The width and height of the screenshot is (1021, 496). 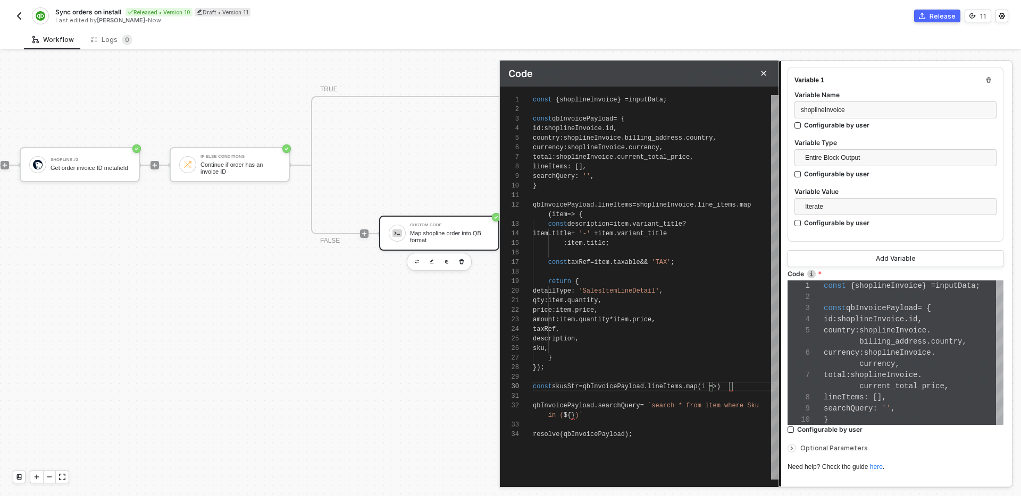 What do you see at coordinates (559, 282) in the screenshot?
I see `span: return` at bounding box center [559, 282].